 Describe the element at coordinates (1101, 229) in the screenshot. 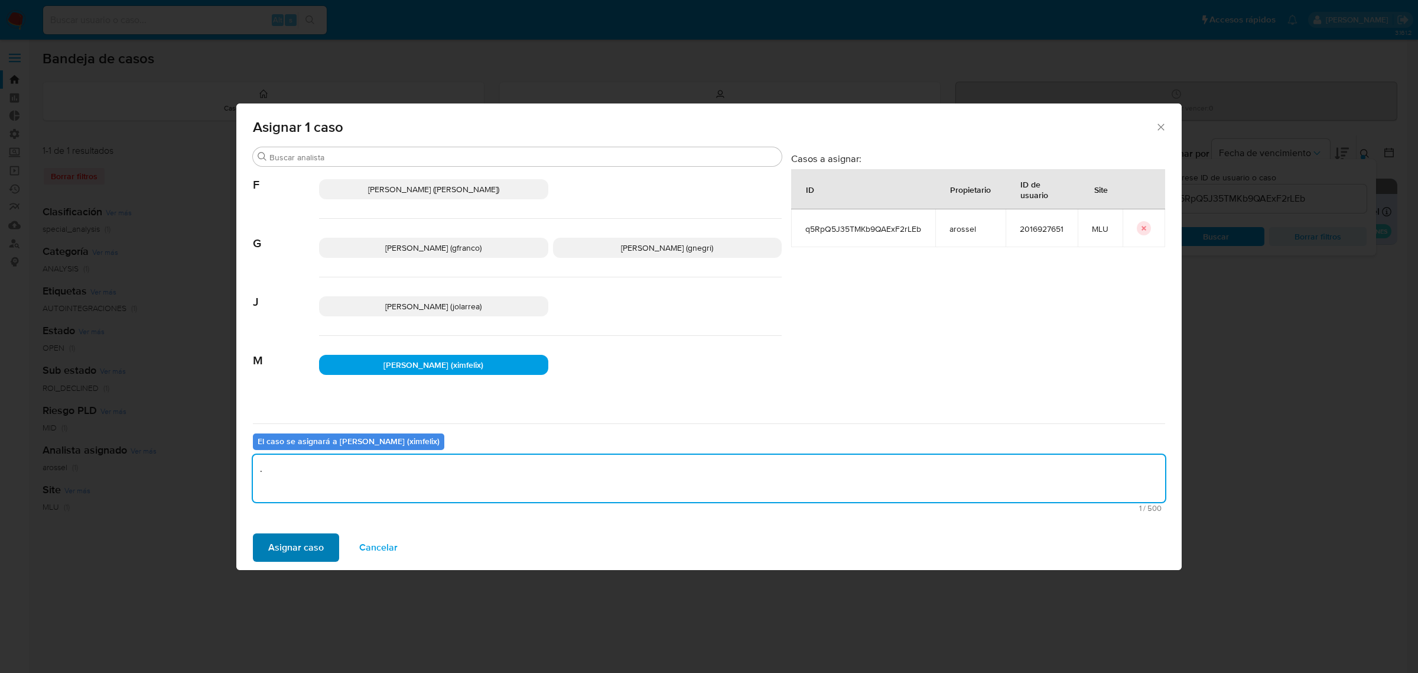

I see `span: MLU` at that location.